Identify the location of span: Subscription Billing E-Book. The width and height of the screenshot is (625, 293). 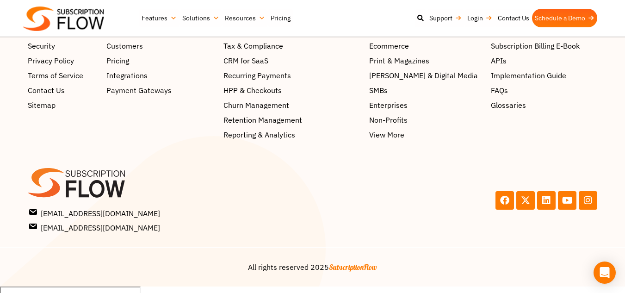
(536, 46).